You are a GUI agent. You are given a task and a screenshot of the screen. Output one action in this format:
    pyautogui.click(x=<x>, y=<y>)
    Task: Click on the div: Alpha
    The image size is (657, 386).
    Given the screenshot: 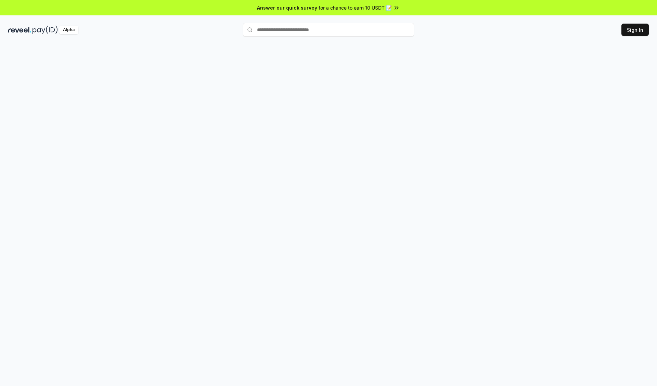 What is the action you would take?
    pyautogui.click(x=69, y=30)
    